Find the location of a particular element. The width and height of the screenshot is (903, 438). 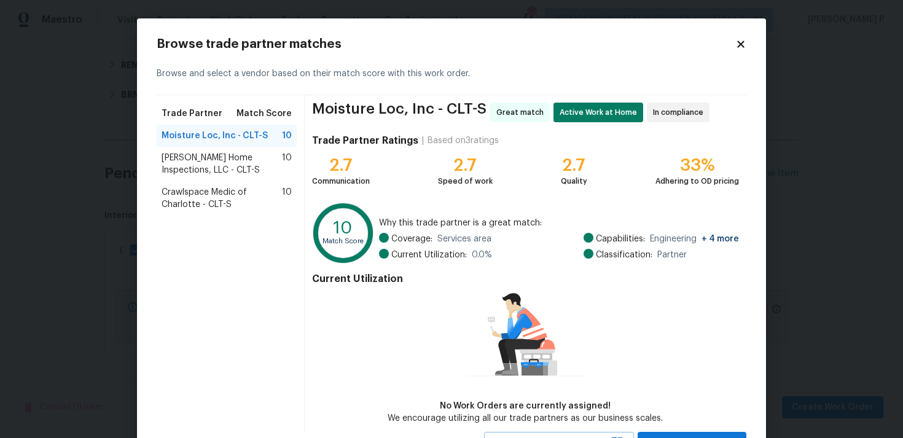

div: Adhering to OD pricing is located at coordinates (697, 181).